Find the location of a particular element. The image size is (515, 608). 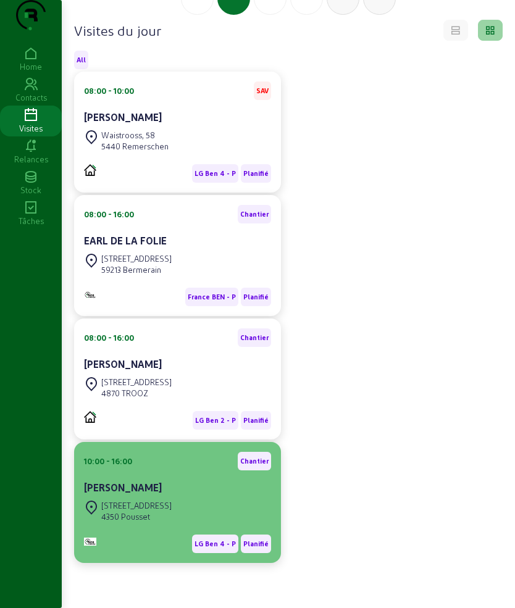

div: 4350 Pousset is located at coordinates (136, 517).